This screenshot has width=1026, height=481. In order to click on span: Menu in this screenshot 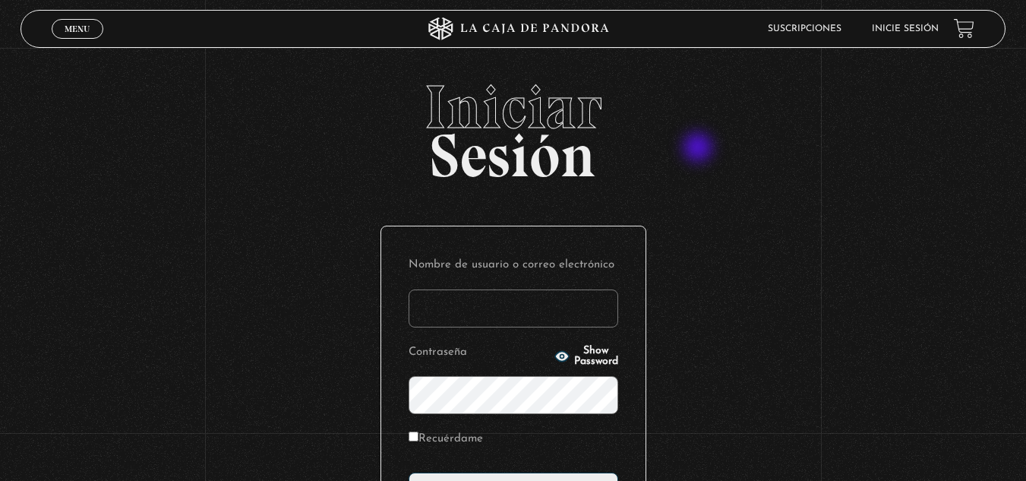, I will do `click(77, 29)`.